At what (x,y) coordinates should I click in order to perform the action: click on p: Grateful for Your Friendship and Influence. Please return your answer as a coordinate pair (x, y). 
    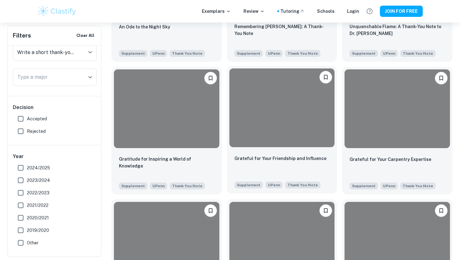
    Looking at the image, I should click on (280, 159).